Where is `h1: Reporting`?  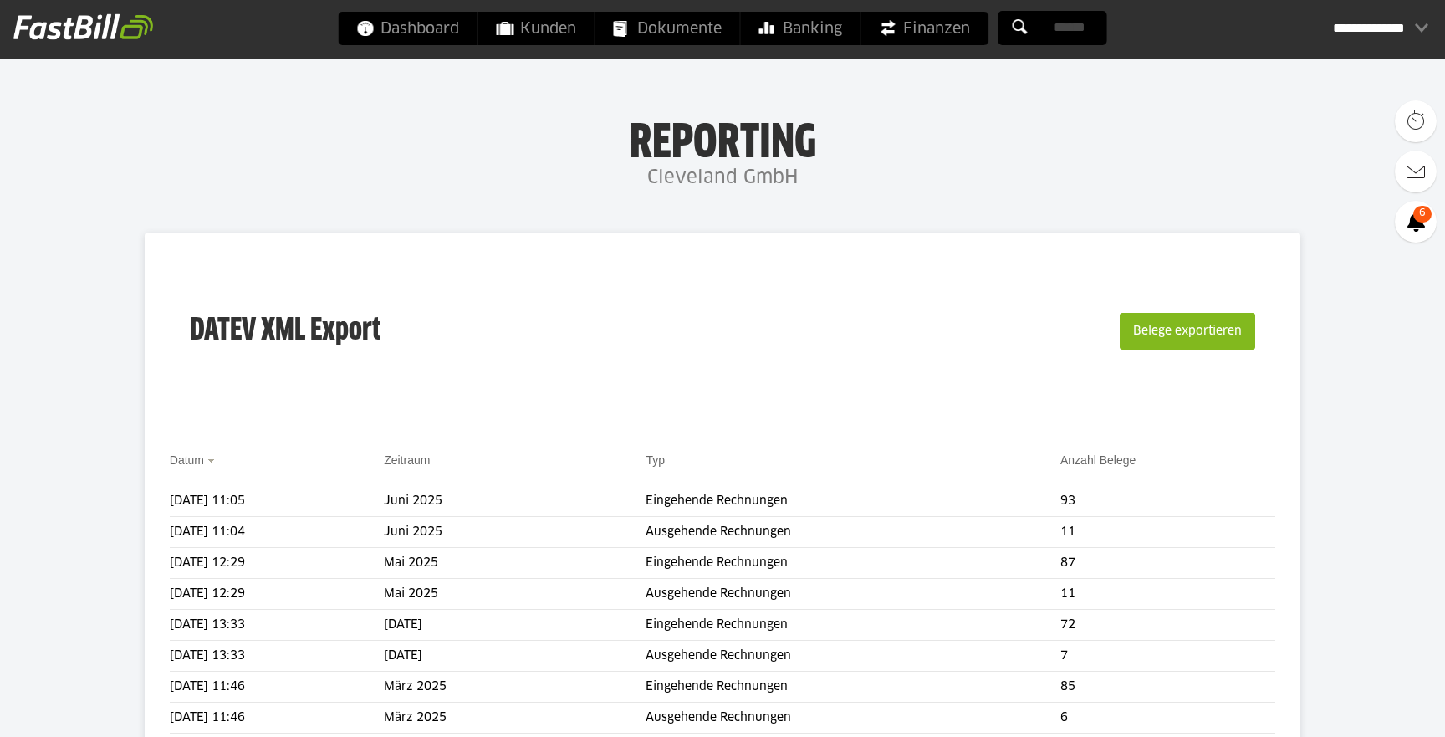 h1: Reporting is located at coordinates (723, 140).